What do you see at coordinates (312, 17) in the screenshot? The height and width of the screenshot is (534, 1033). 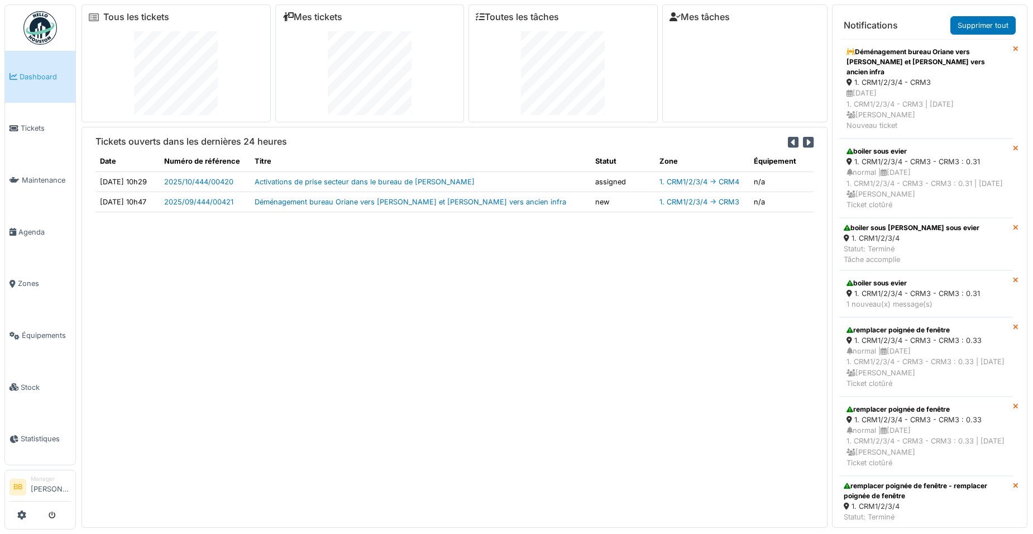 I see `a: Mes tickets` at bounding box center [312, 17].